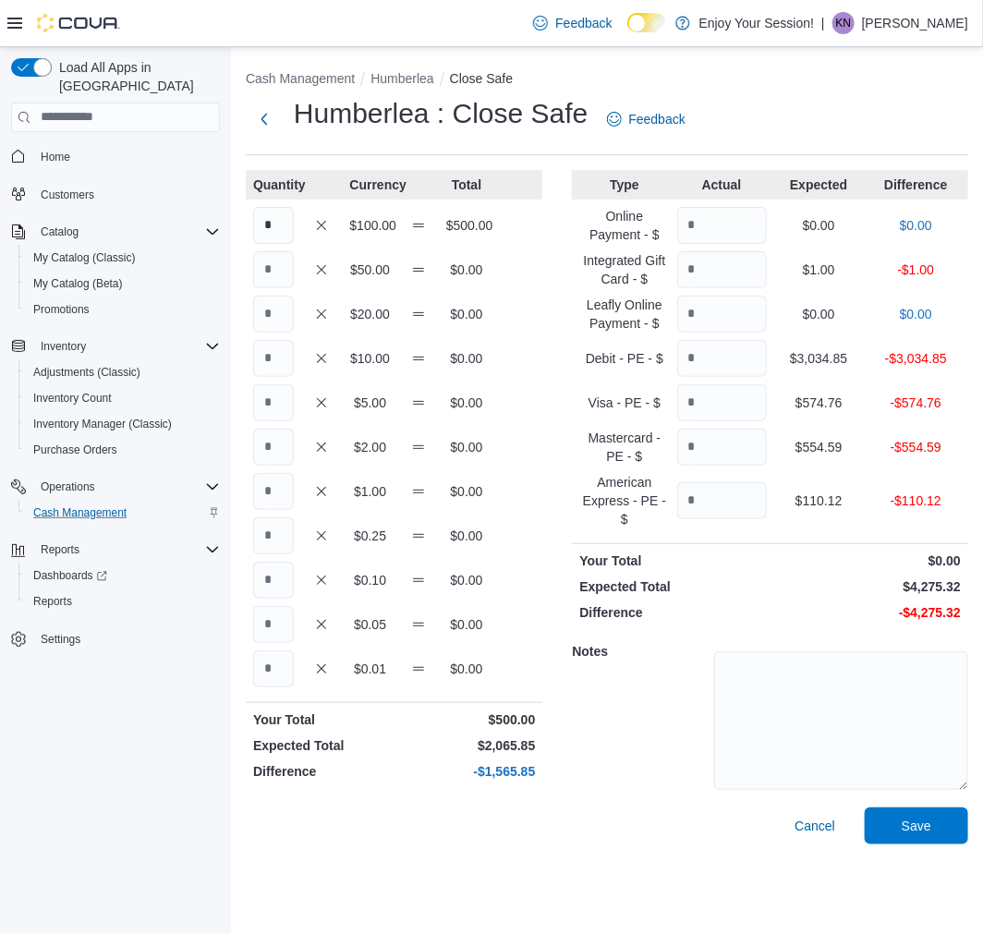 The image size is (983, 934). What do you see at coordinates (84, 258) in the screenshot?
I see `a: My Catalog (Classic)` at bounding box center [84, 258].